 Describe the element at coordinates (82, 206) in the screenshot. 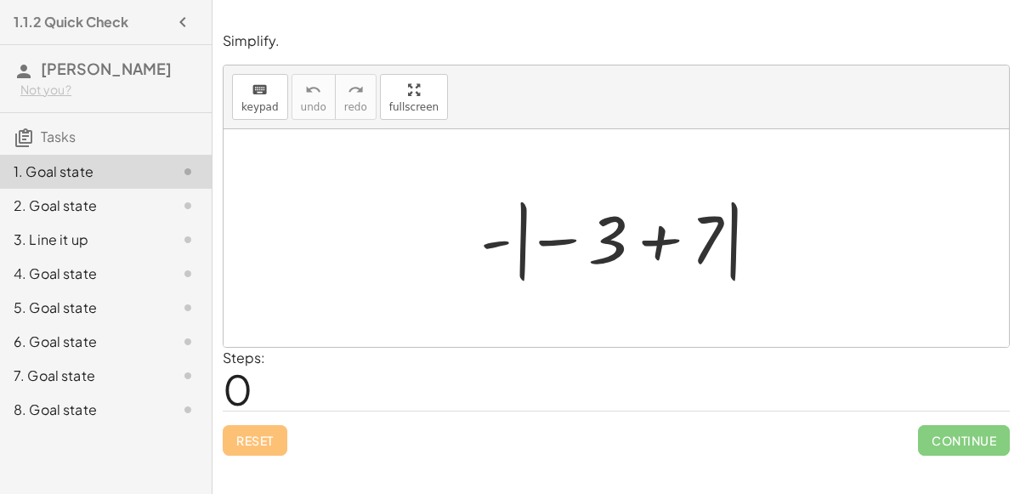

I see `div: 2. Goal state` at that location.